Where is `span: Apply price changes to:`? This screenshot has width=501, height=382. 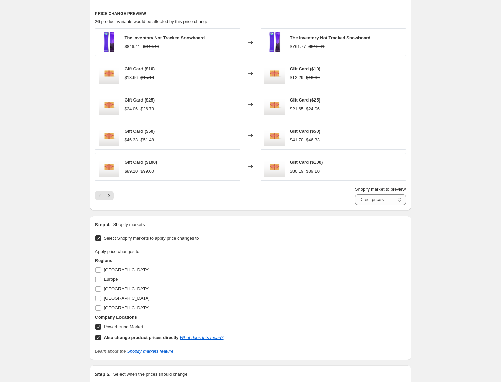
span: Apply price changes to: is located at coordinates (118, 252).